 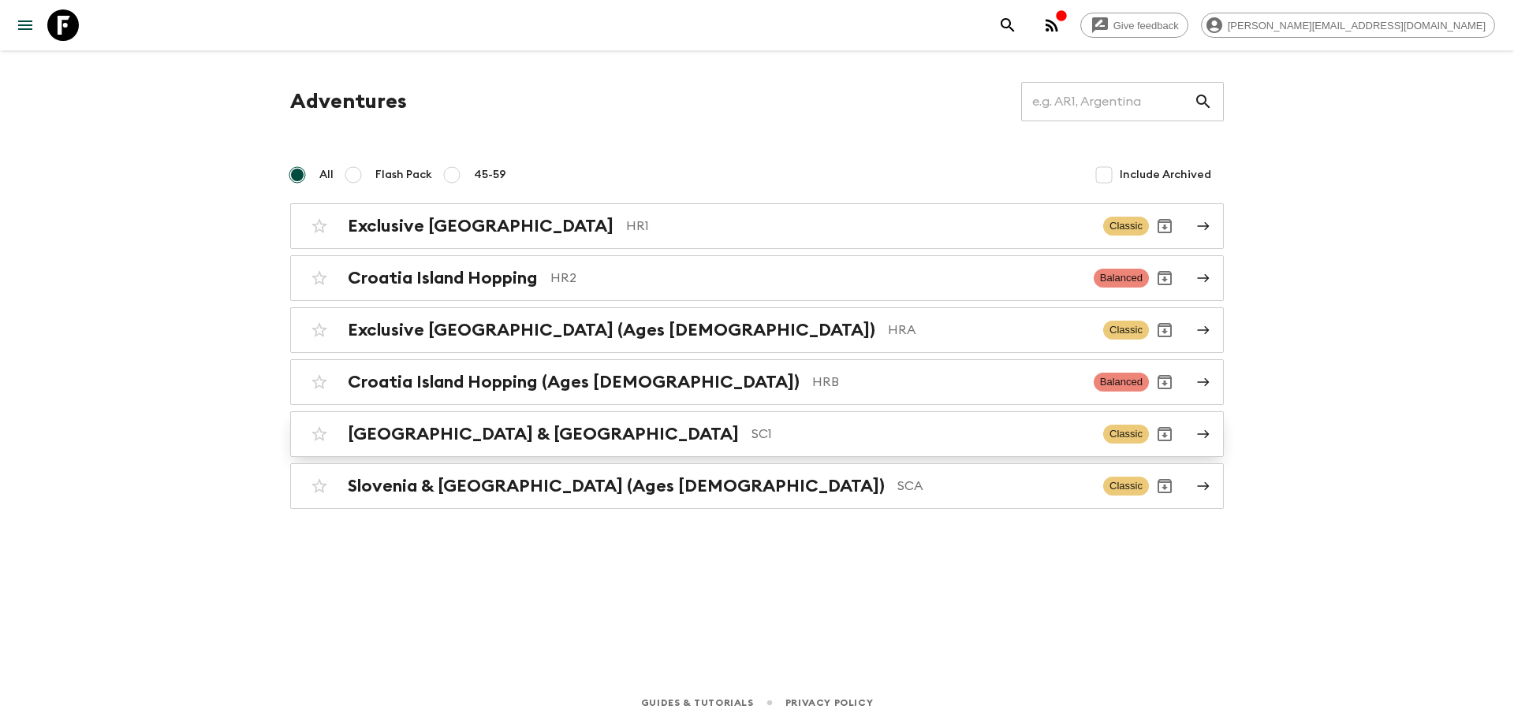 I want to click on a: Privacy Policy, so click(x=829, y=703).